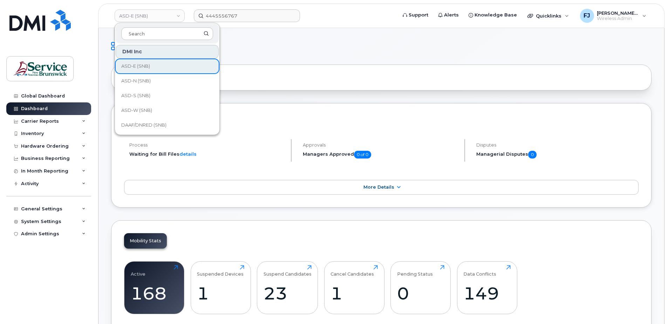 This screenshot has height=324, width=668. I want to click on div: Cancel Candidates, so click(352, 271).